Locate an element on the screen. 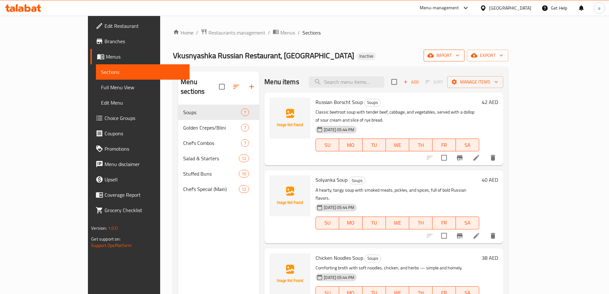 Image resolution: width=609 pixels, height=294 pixels. button: MO is located at coordinates (351, 145).